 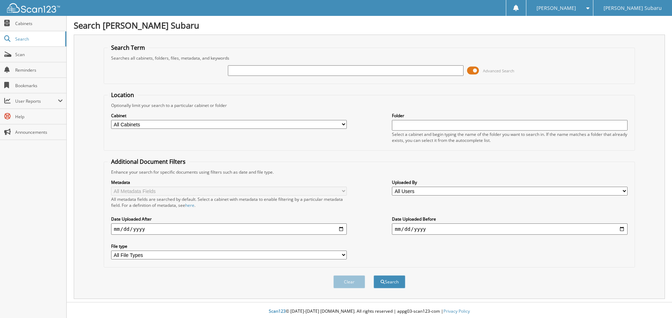 What do you see at coordinates (369, 58) in the screenshot?
I see `div: Searches all cabinets, folders, files, metadata, and keywords` at bounding box center [369, 58].